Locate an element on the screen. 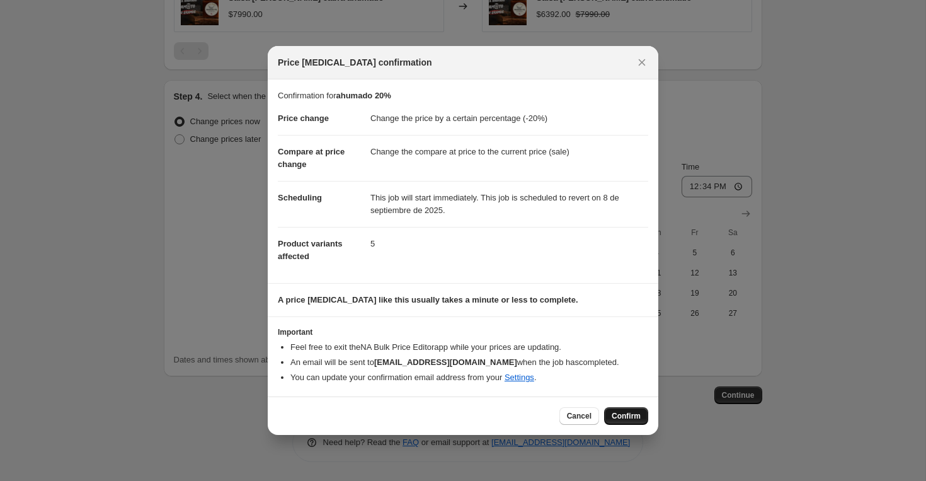 The image size is (926, 481). li: You can update your confirmation email address from your . is located at coordinates (469, 377).